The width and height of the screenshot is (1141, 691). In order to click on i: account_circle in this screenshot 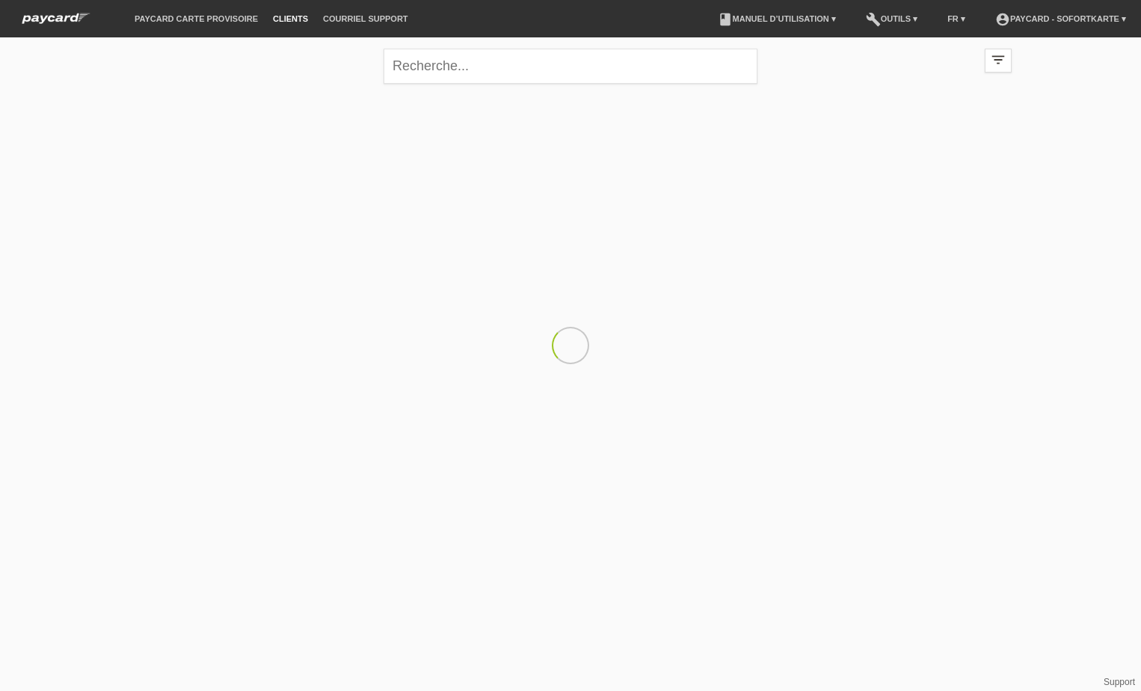, I will do `click(1003, 19)`.